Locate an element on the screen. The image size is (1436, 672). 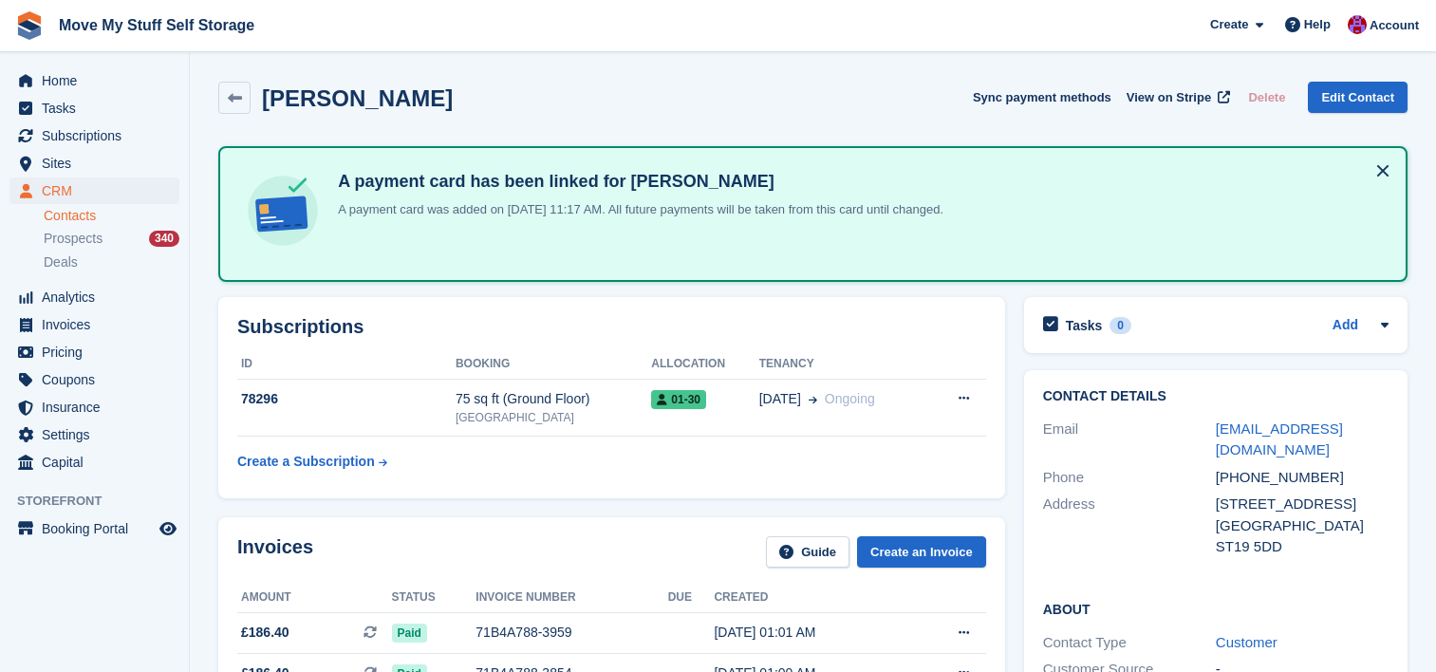
span: Home is located at coordinates (99, 81).